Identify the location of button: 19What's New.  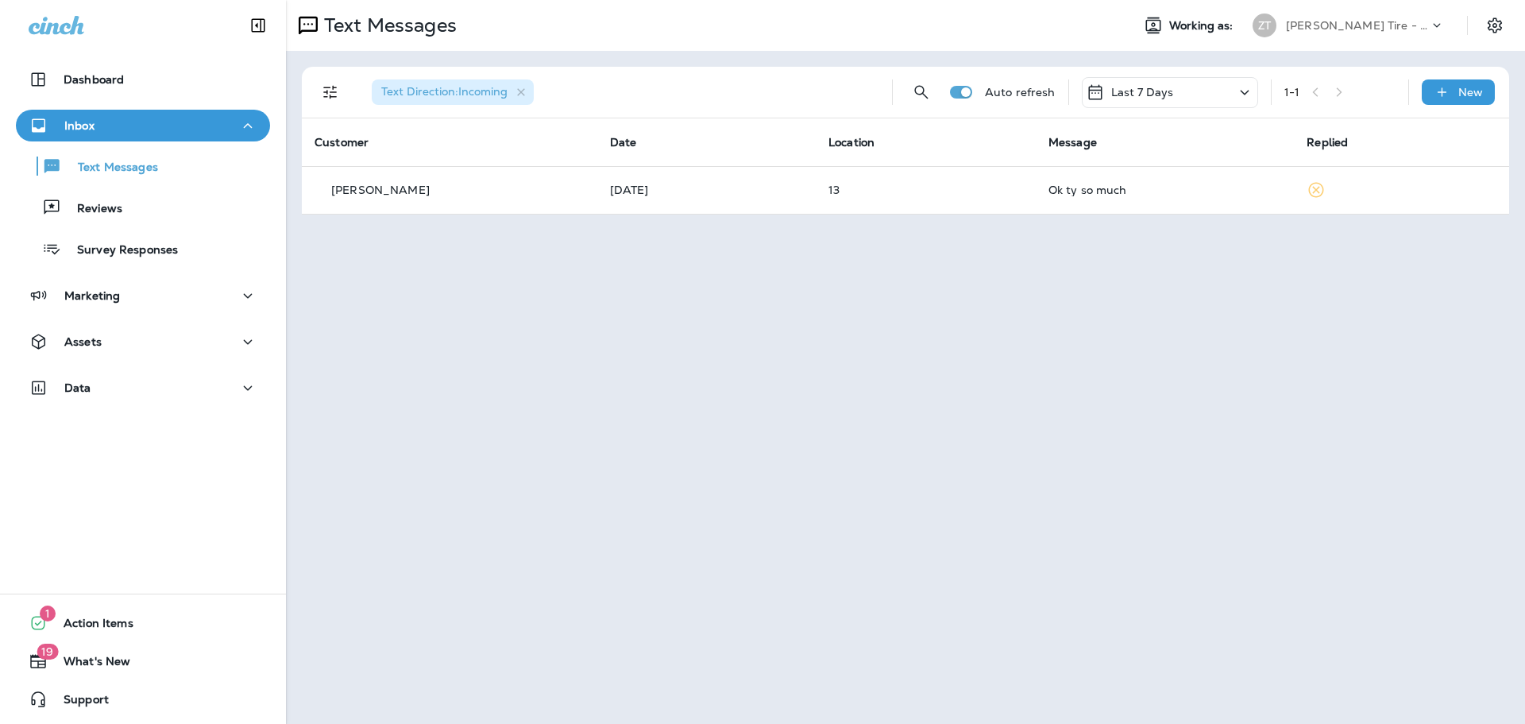
(143, 661).